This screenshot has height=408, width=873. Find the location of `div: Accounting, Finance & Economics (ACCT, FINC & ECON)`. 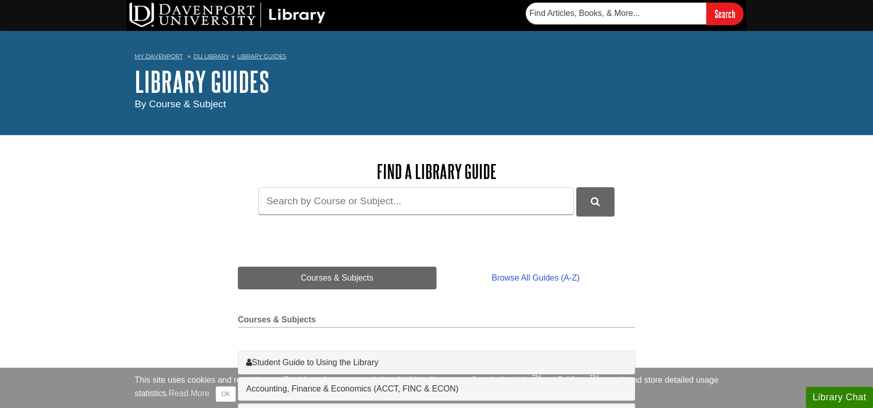

div: Accounting, Finance & Economics (ACCT, FINC & ECON) is located at coordinates (436, 389).